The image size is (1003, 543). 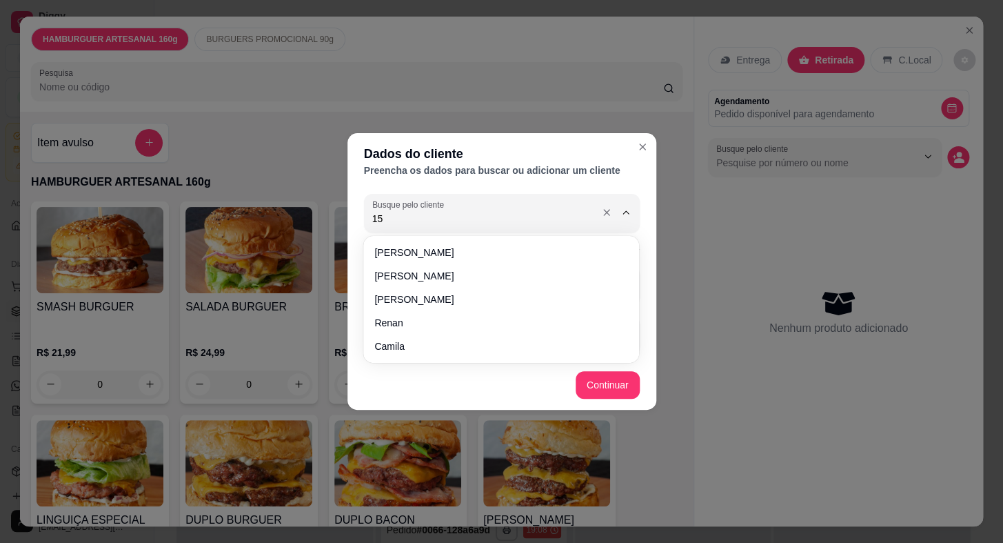 What do you see at coordinates (502, 170) in the screenshot?
I see `div: Preencha os dados para buscar ou adicionar um cliente` at bounding box center [502, 170].